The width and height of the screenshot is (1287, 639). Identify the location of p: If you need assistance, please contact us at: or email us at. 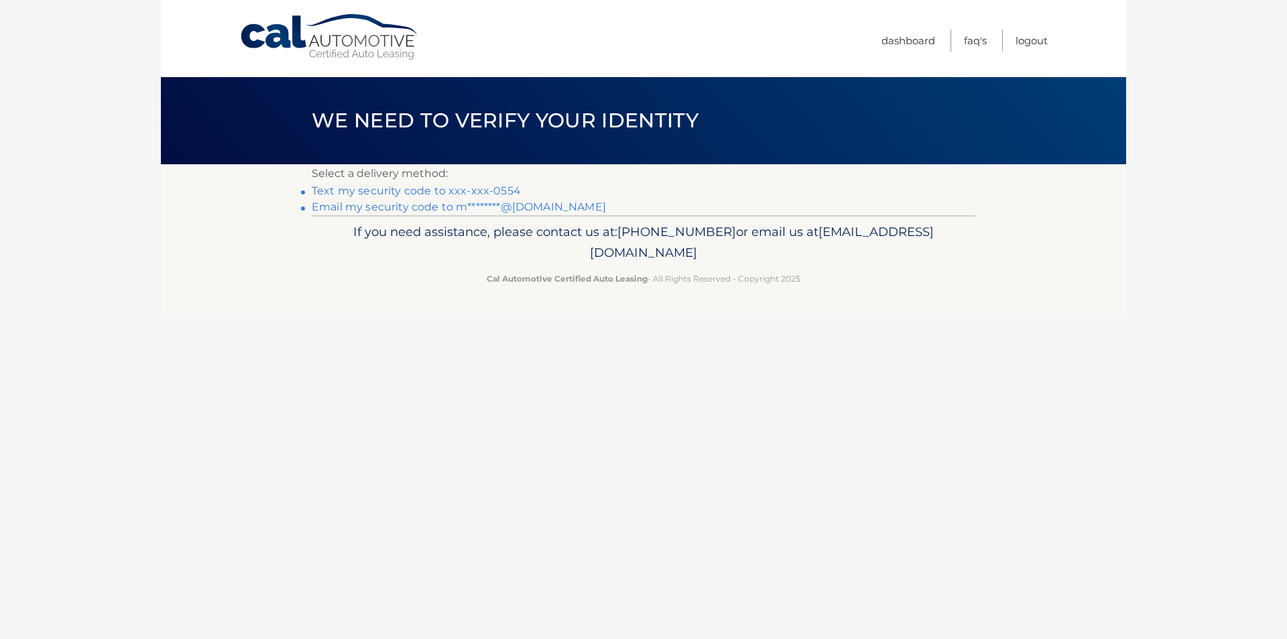
(643, 243).